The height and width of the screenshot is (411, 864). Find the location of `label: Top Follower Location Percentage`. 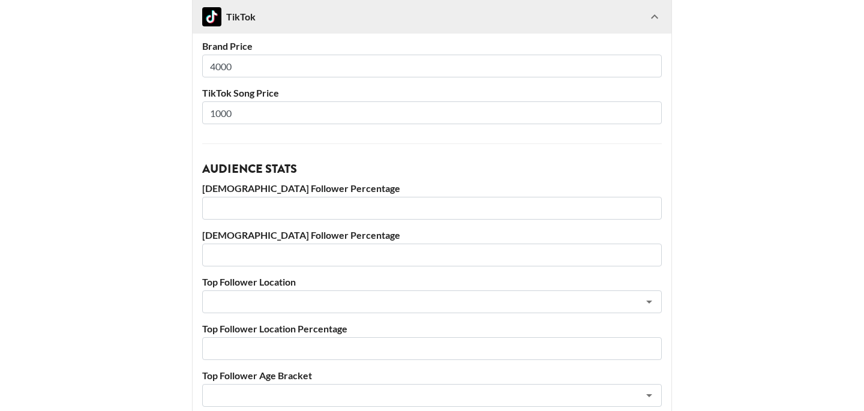

label: Top Follower Location Percentage is located at coordinates (432, 329).